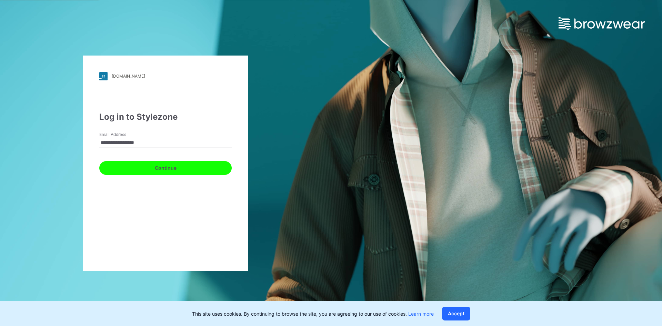  What do you see at coordinates (421, 313) in the screenshot?
I see `a: Learn more` at bounding box center [421, 313].